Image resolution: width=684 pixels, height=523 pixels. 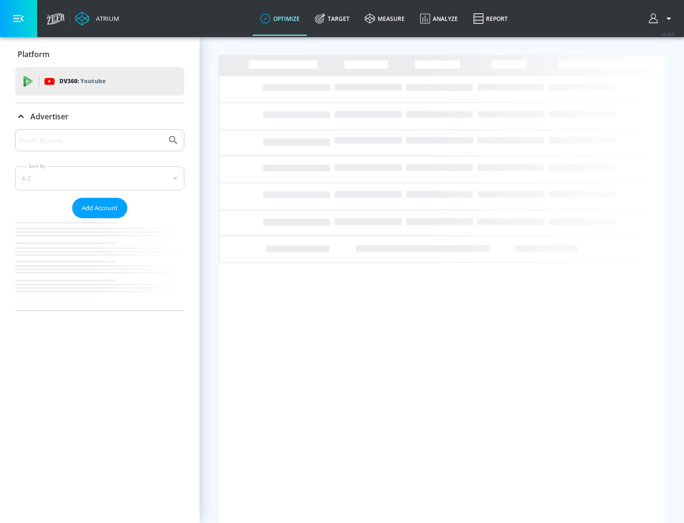 I want to click on p: Platform, so click(x=33, y=54).